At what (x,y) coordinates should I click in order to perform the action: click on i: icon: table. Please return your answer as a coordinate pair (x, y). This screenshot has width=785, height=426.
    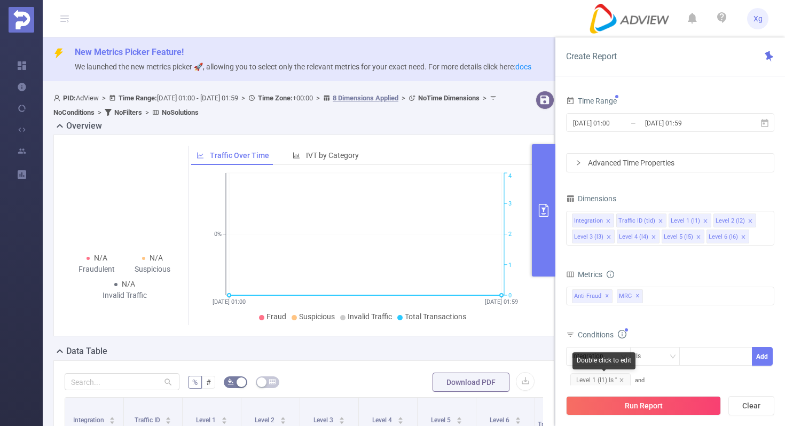
    Looking at the image, I should click on (272, 382).